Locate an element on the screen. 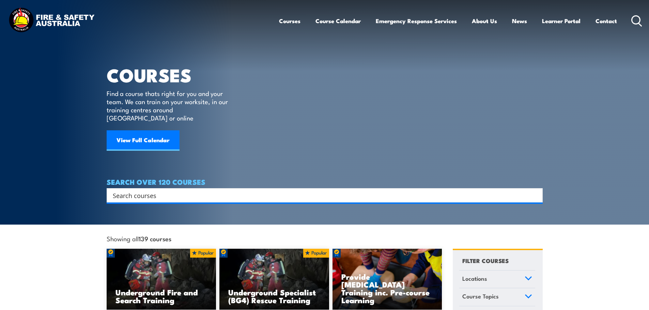 Image resolution: width=649 pixels, height=310 pixels. span: Locations is located at coordinates (474, 278).